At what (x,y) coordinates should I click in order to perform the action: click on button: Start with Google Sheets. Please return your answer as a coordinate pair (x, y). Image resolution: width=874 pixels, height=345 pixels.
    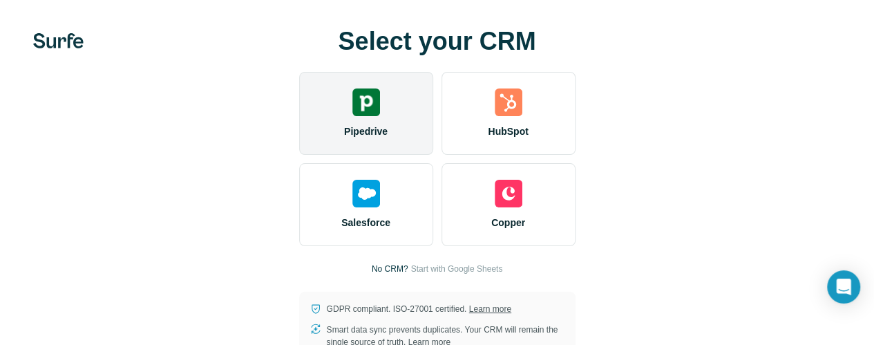
    Looking at the image, I should click on (456, 269).